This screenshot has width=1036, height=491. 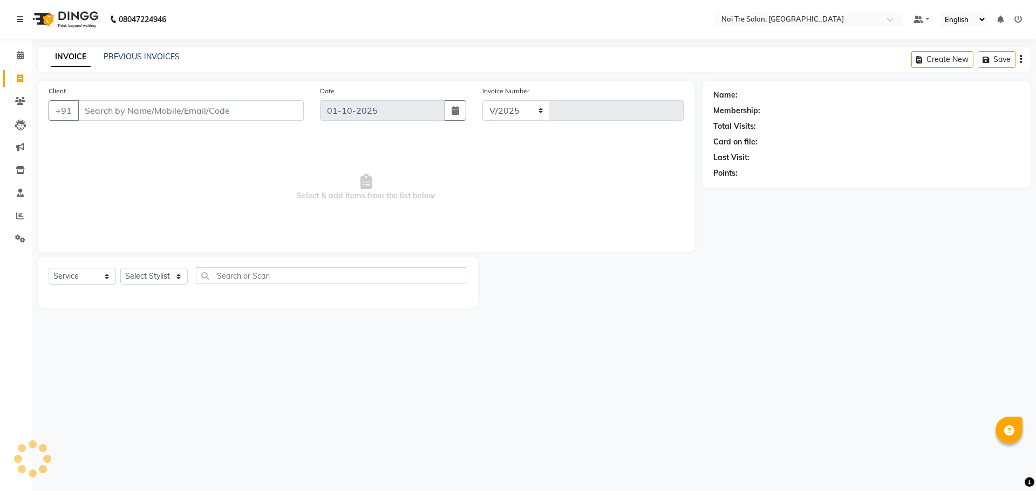 I want to click on div: Points:, so click(x=725, y=173).